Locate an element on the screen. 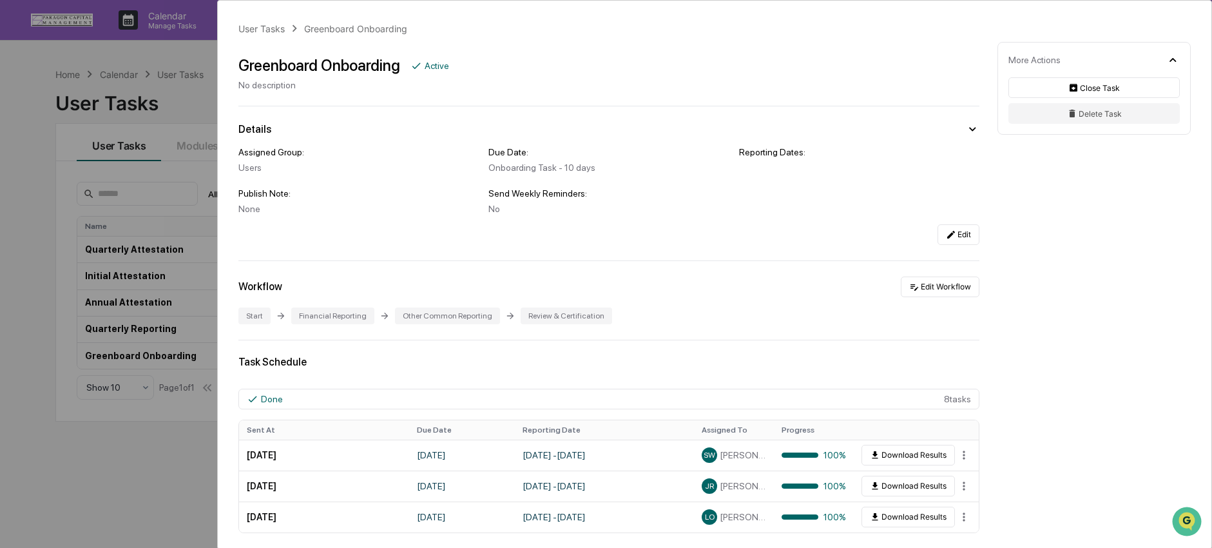 This screenshot has width=1212, height=548. div: Onboarding Task - 10 days is located at coordinates (608, 168).